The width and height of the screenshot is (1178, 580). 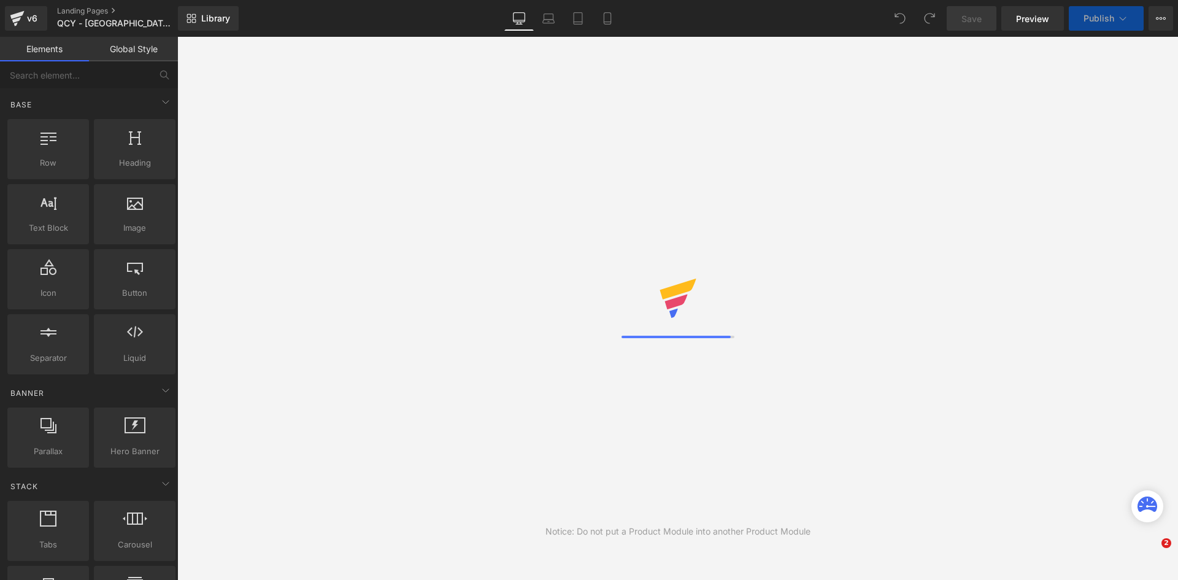 I want to click on span: Carousel, so click(x=134, y=544).